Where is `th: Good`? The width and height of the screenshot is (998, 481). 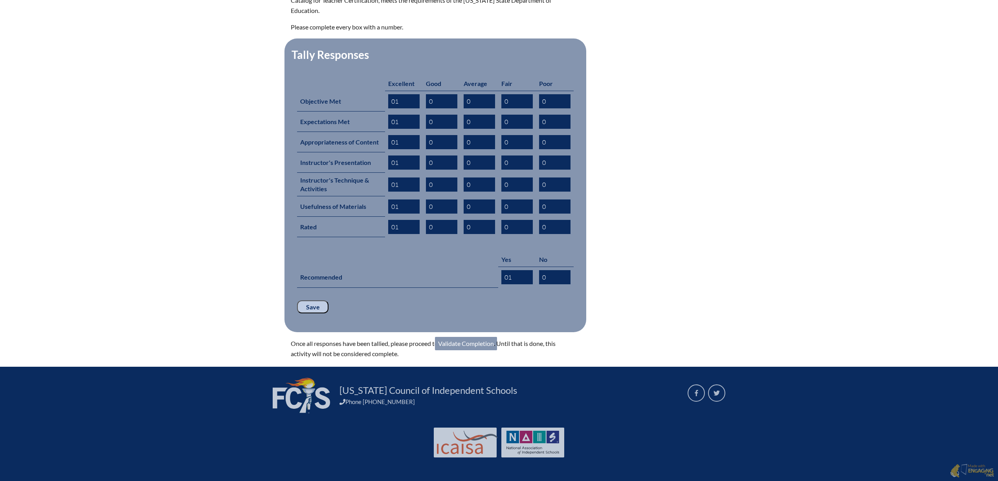 th: Good is located at coordinates (442, 84).